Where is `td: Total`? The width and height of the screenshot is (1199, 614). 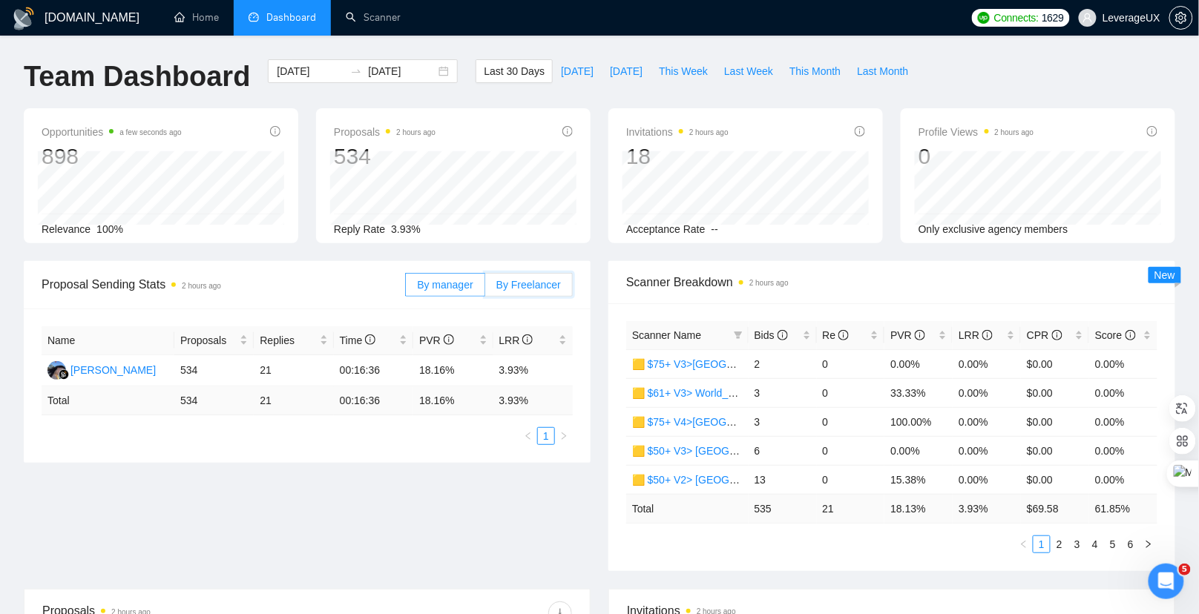 td: Total is located at coordinates (687, 508).